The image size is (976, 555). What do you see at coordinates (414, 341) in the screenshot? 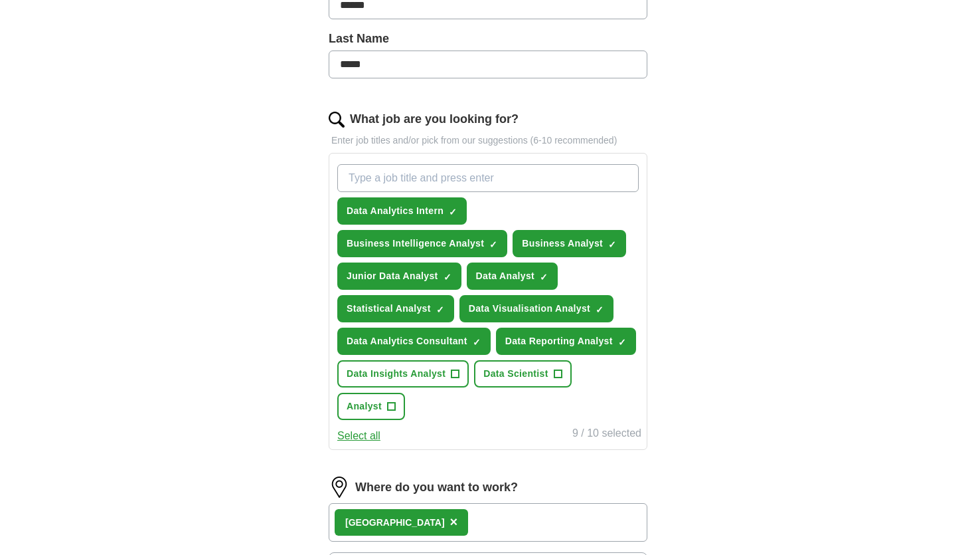
I see `button: Data Analytics Consultant✓` at bounding box center [414, 341].